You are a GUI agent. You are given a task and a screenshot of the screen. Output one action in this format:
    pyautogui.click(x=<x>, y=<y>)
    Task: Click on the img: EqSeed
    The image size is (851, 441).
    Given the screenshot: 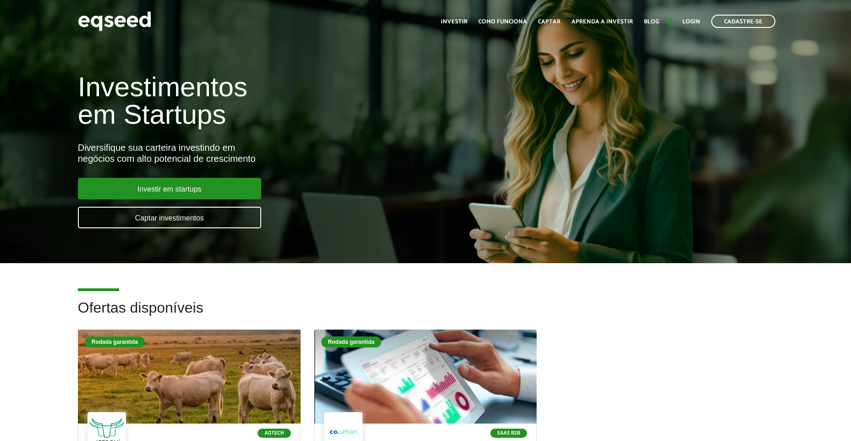 What is the action you would take?
    pyautogui.click(x=115, y=21)
    